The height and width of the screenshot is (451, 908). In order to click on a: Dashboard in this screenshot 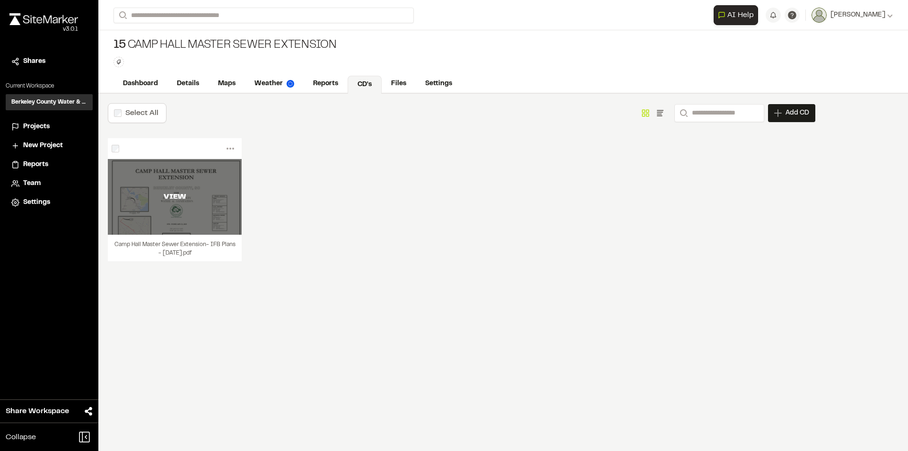, I will do `click(140, 84)`.